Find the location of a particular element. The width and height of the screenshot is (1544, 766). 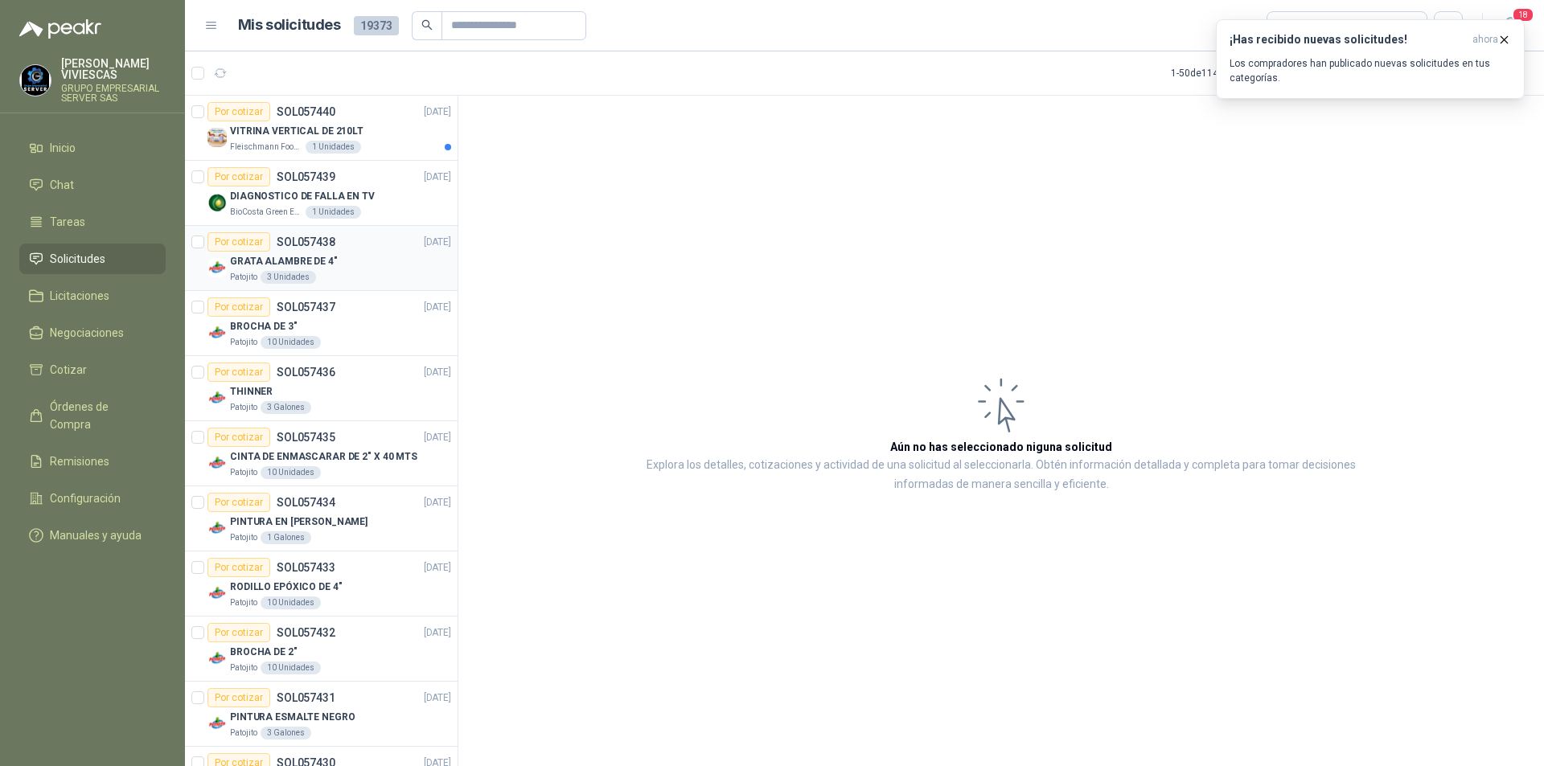

a: Configuración is located at coordinates (92, 498).